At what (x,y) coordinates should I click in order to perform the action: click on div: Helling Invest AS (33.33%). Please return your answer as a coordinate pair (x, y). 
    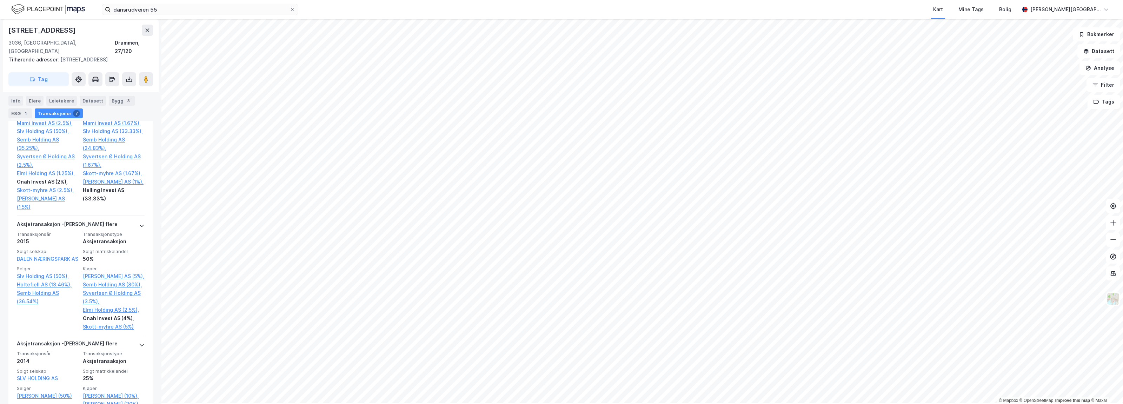
    Looking at the image, I should click on (114, 194).